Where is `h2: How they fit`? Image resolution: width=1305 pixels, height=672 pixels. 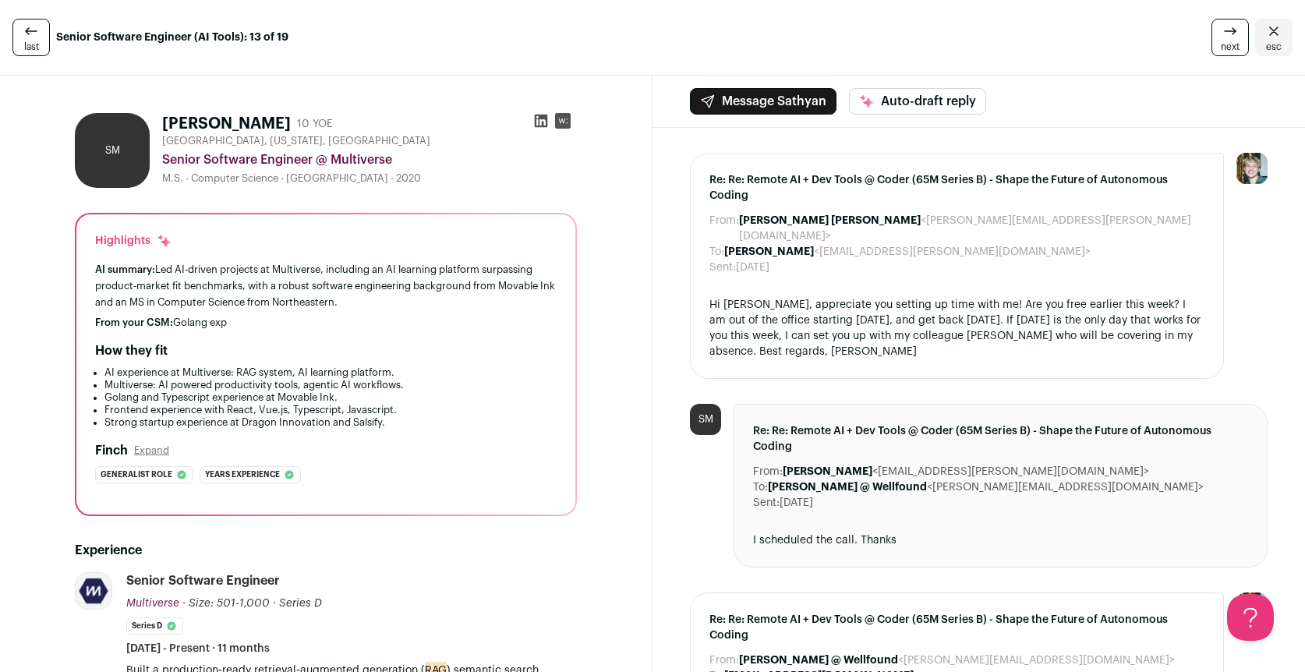 h2: How they fit is located at coordinates (131, 351).